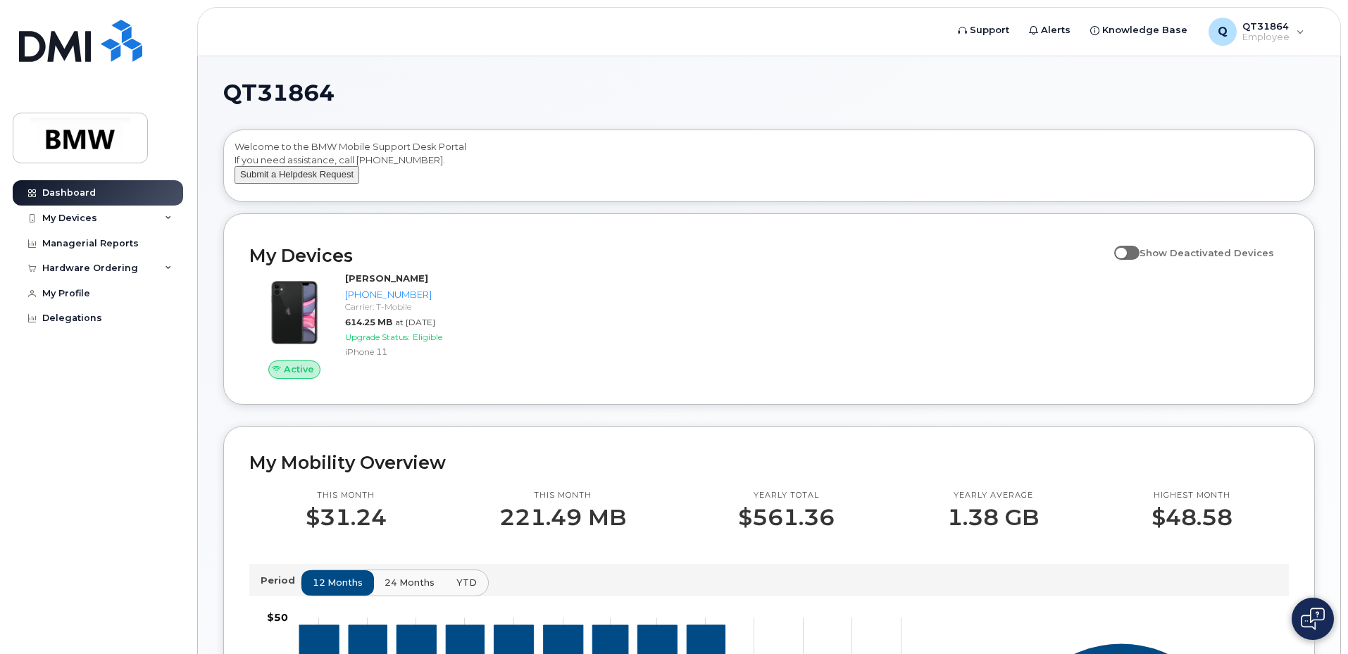 The image size is (1348, 654). Describe the element at coordinates (299, 369) in the screenshot. I see `span: Active` at that location.